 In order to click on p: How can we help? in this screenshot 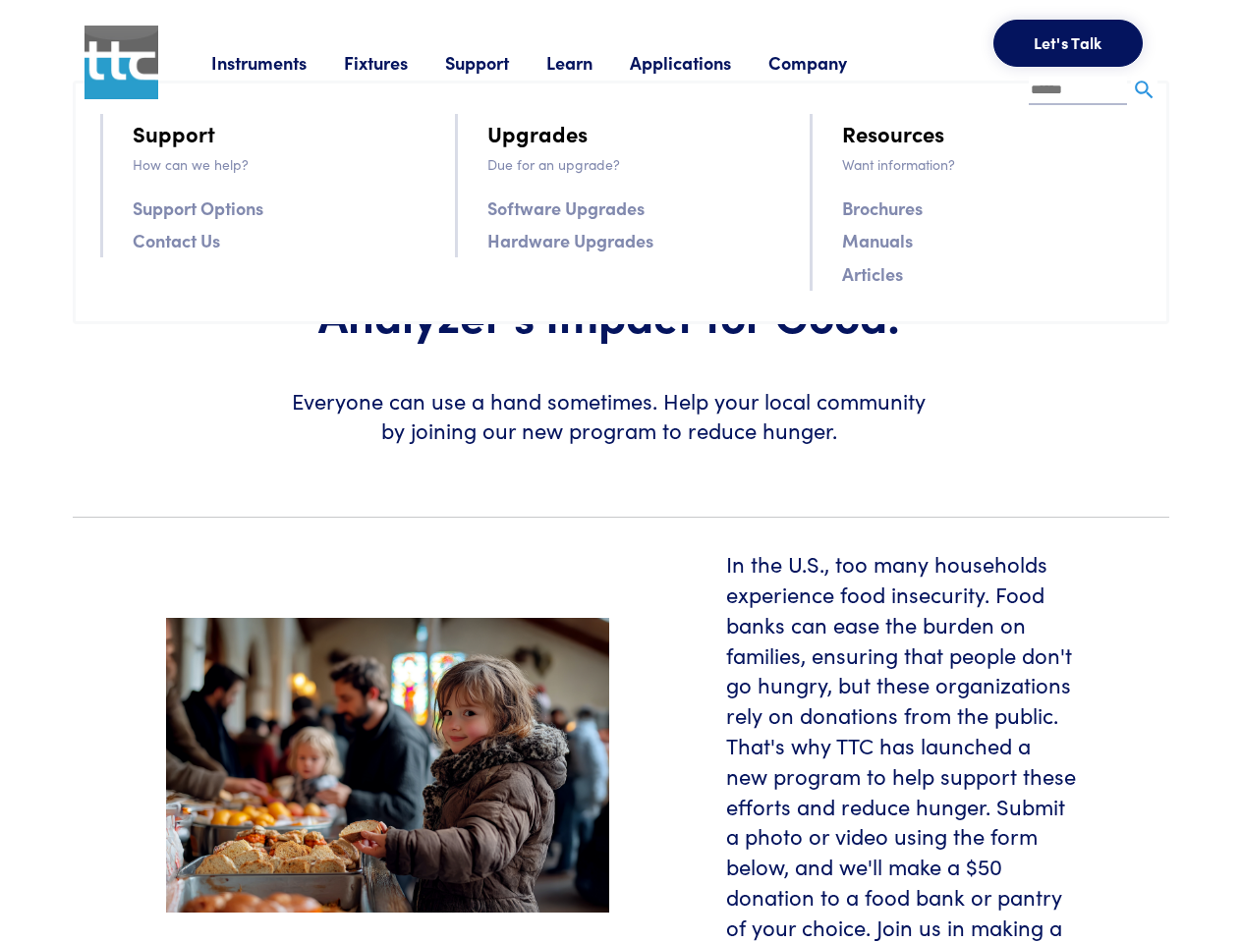, I will do `click(282, 164)`.